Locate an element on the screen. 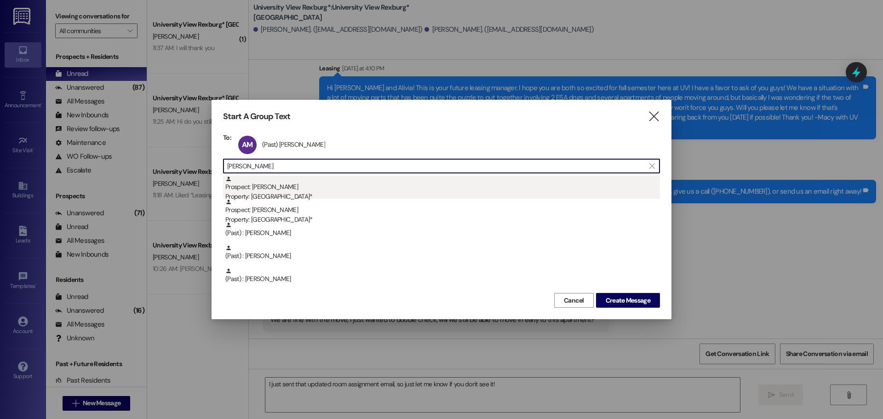  h3: To: is located at coordinates (227, 138).